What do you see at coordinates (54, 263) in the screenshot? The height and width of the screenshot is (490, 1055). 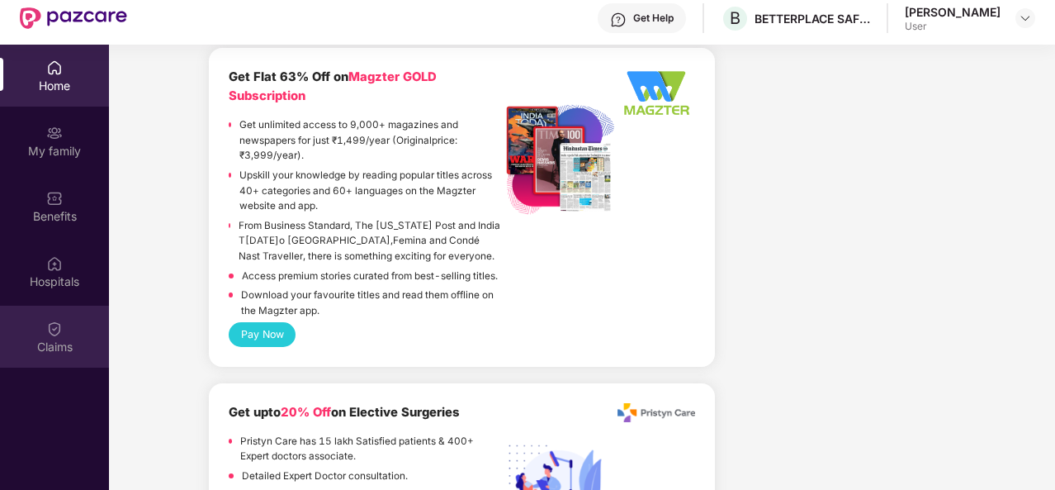 I see `img: svg+xml;base64,PHN2ZyBpZD0iSG9zcGl0YWxzIiB4bWxucz0iaHR0cDovL3d3dy53My5vcmcvMjAwMC9zdmciIHdpZHRoPS...` at bounding box center [54, 263].